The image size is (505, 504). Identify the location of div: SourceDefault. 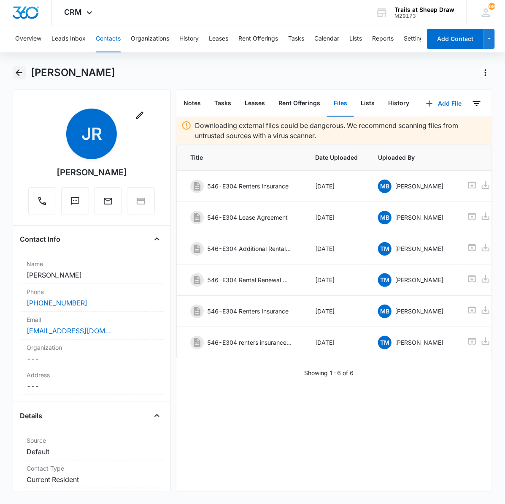
(92, 446).